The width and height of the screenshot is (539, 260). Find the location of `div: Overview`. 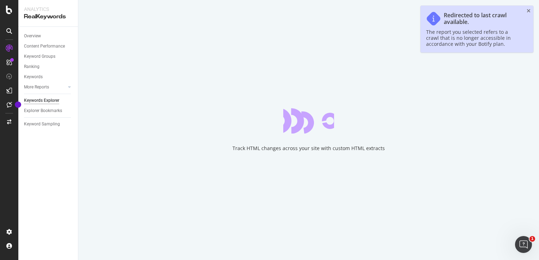

div: Overview is located at coordinates (32, 36).